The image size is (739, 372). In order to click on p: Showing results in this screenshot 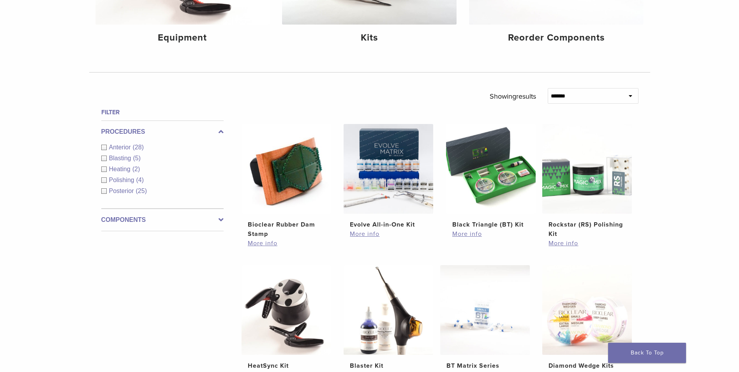, I will do `click(513, 96)`.